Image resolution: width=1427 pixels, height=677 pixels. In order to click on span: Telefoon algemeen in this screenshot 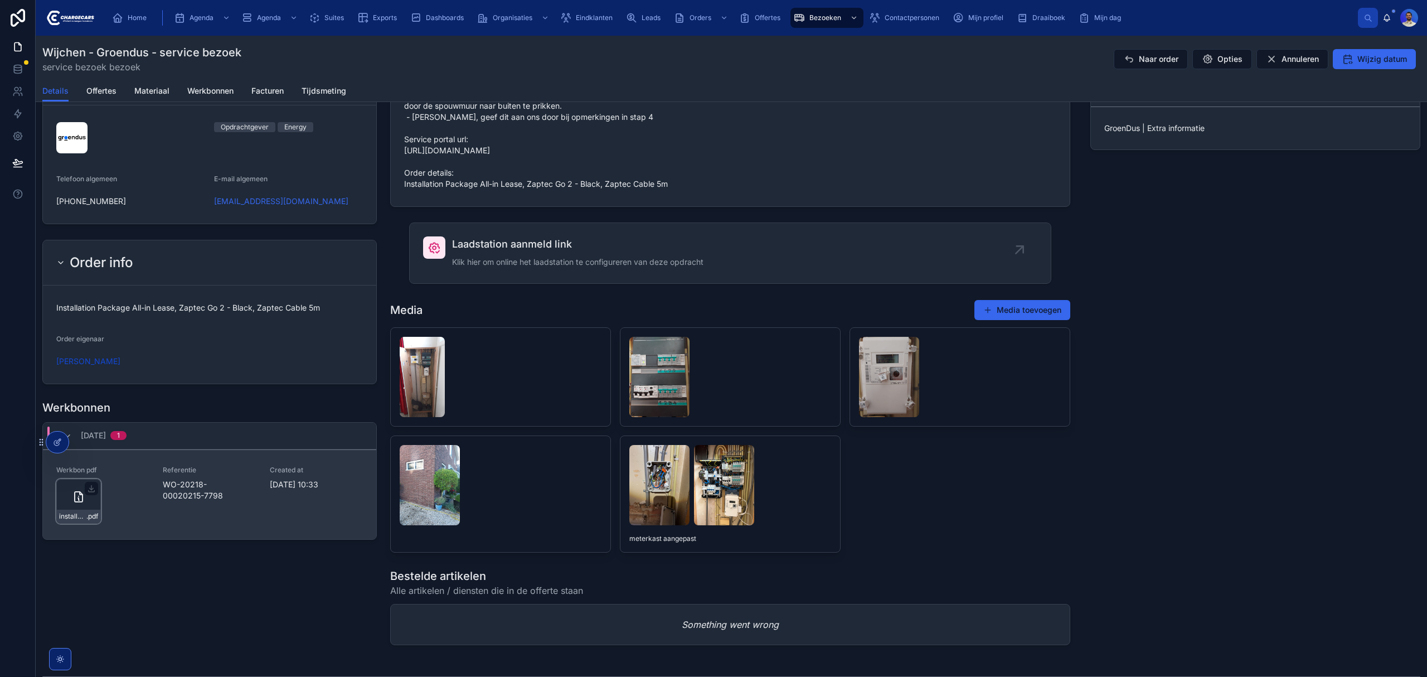, I will do `click(86, 178)`.